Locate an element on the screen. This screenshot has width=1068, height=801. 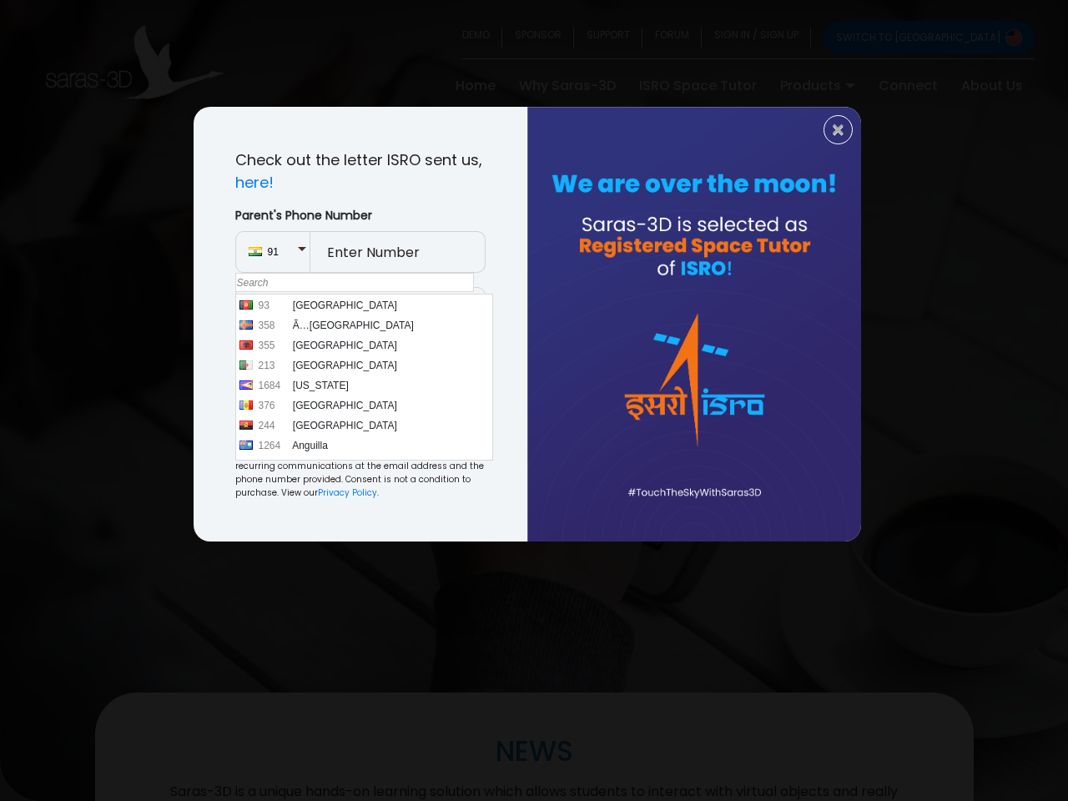
label: Parent's Phone Number is located at coordinates (361, 215).